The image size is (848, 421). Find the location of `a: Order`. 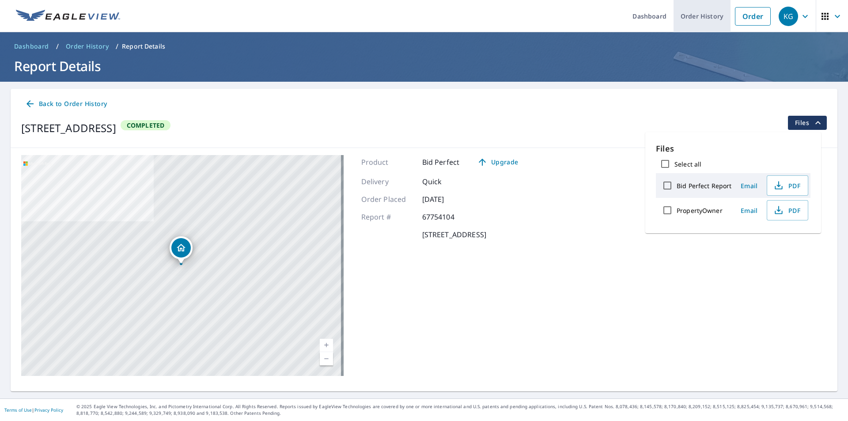

a: Order is located at coordinates (752, 16).